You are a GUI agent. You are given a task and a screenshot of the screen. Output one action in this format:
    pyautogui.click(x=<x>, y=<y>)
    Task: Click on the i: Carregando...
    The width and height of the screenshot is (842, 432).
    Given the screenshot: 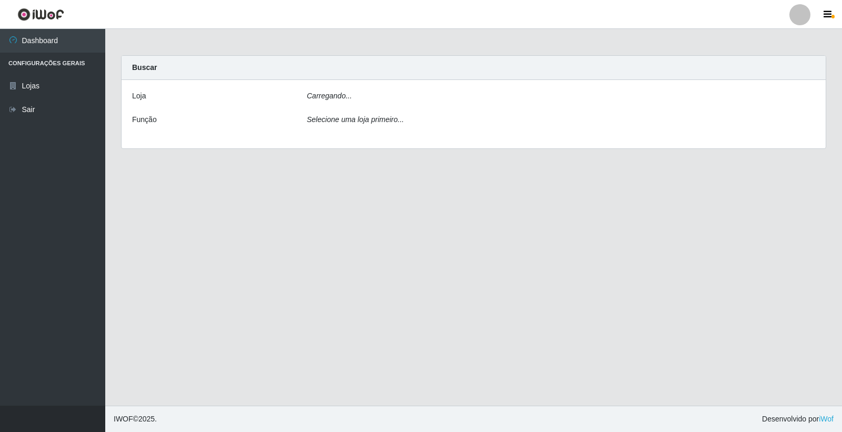 What is the action you would take?
    pyautogui.click(x=329, y=96)
    